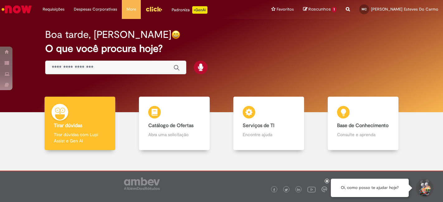 Image resolution: width=443 pixels, height=202 pixels. I want to click on p: Abra uma solicitação, so click(174, 135).